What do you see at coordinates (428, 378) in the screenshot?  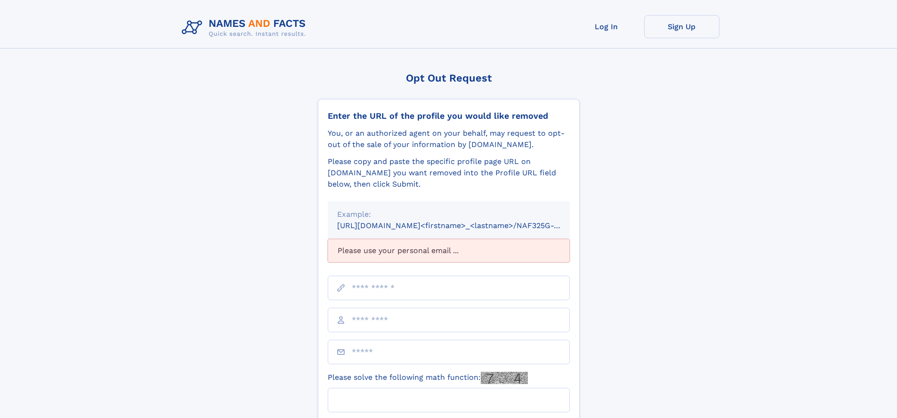 I see `label: Please solve the following math function:` at bounding box center [428, 378].